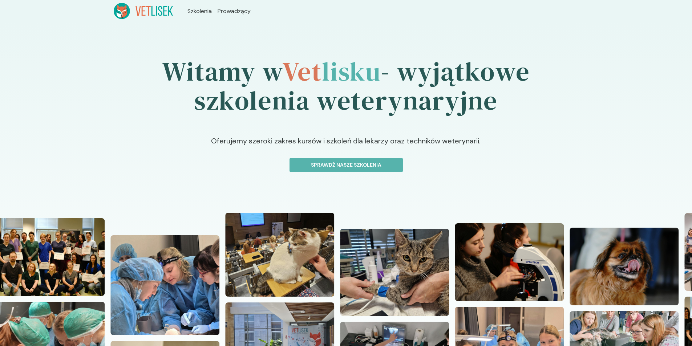 This screenshot has width=692, height=346. What do you see at coordinates (346, 165) in the screenshot?
I see `a: Sprawdź nasze szkolenia` at bounding box center [346, 165].